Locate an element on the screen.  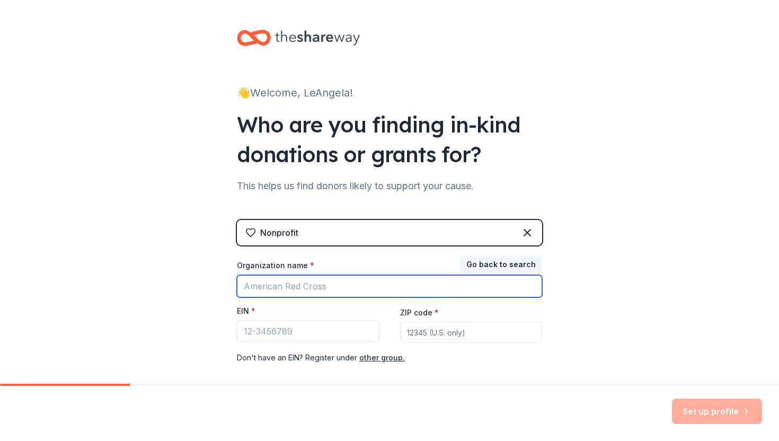
label: EIN is located at coordinates (246, 311).